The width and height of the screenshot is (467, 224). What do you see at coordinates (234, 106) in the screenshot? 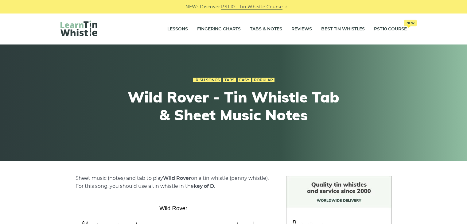
I see `h1: Wild Rover - Tin Whistle Tab & Sheet Music Notes` at bounding box center [234, 106].